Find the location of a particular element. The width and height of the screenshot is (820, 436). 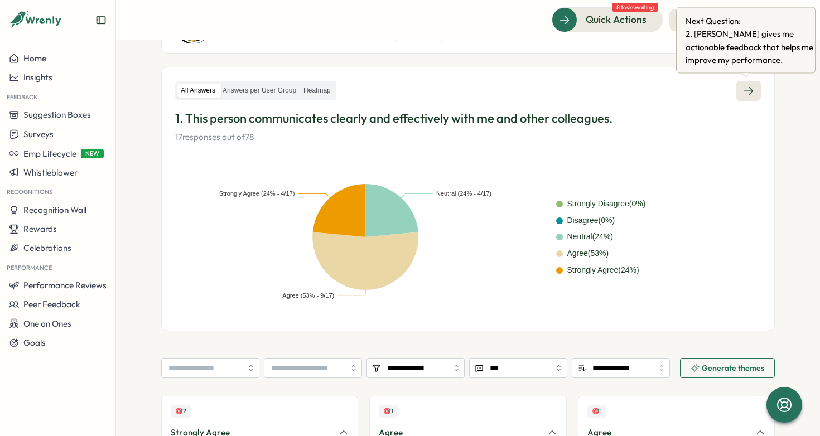

div: Strongly Agree ( 24 %) is located at coordinates (603, 271).